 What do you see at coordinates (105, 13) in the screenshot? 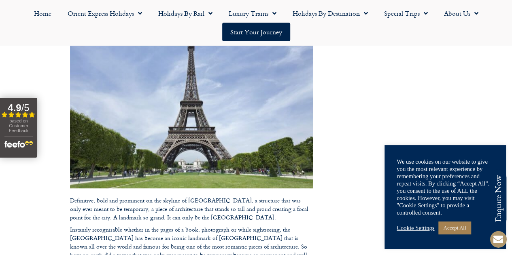
I see `a: Orient Express Holidays` at bounding box center [105, 13].